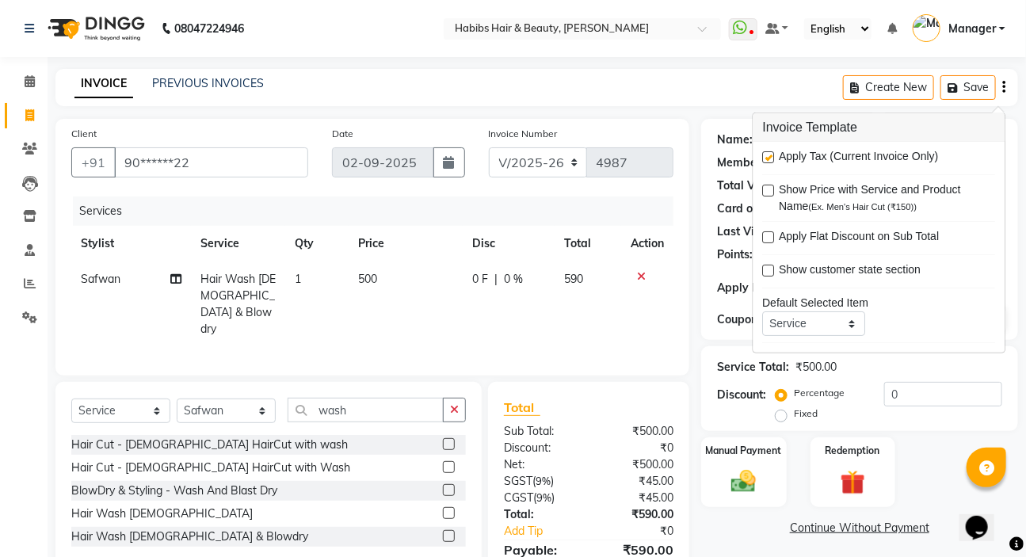 This screenshot has height=557, width=1026. What do you see at coordinates (518, 481) in the screenshot?
I see `span: SGST` at bounding box center [518, 481].